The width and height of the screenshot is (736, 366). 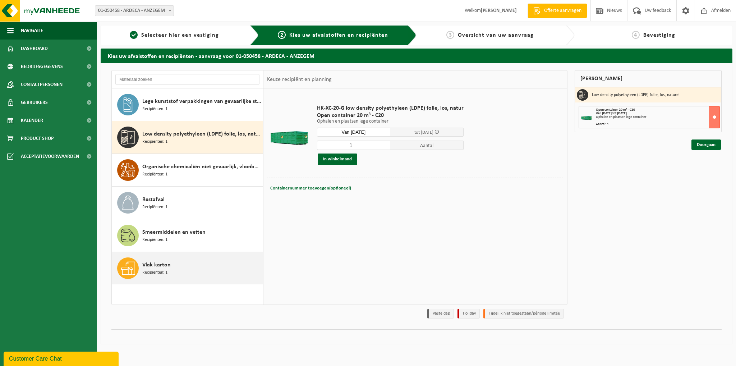 I want to click on button: In winkelmand, so click(x=337, y=159).